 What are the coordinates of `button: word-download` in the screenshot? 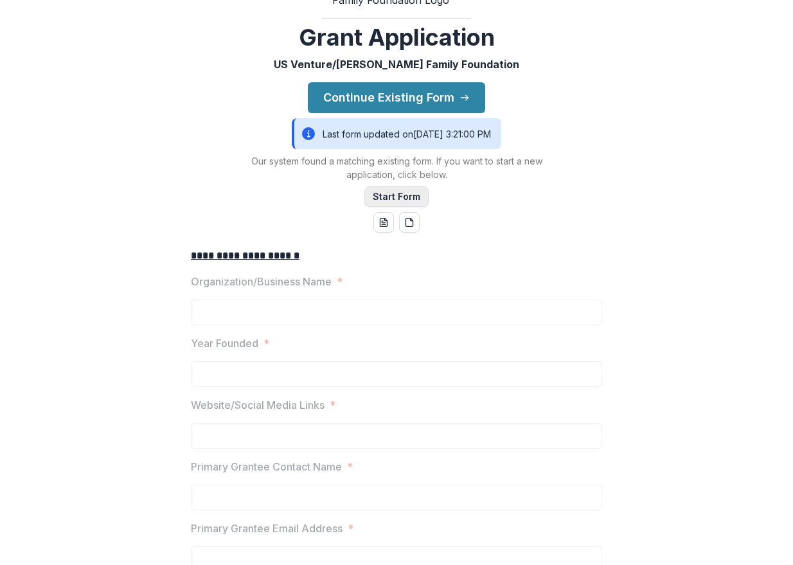 It's located at (383, 222).